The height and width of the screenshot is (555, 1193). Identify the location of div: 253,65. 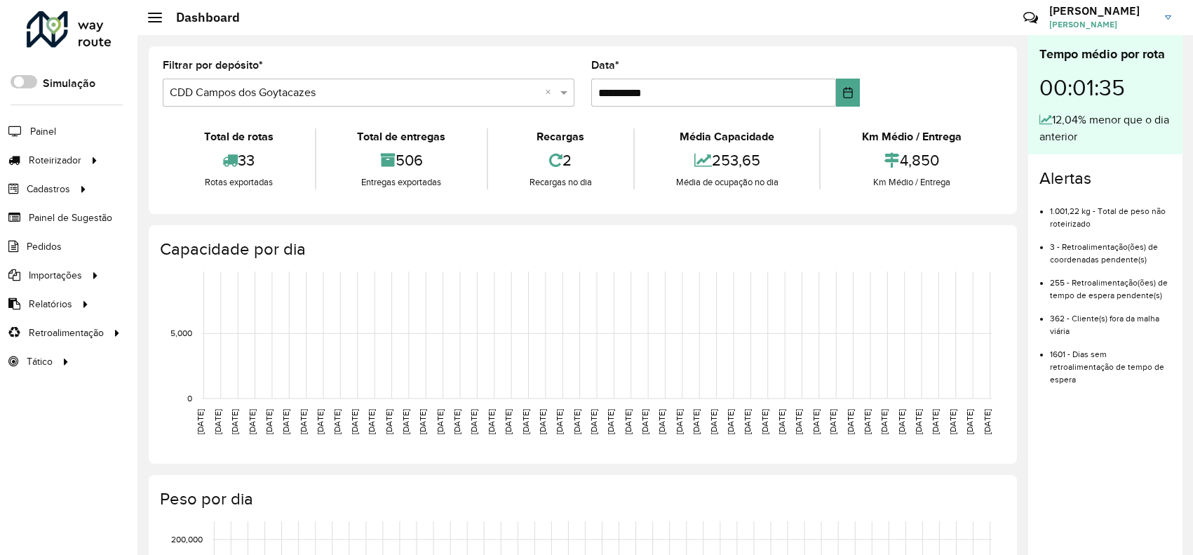
(727, 160).